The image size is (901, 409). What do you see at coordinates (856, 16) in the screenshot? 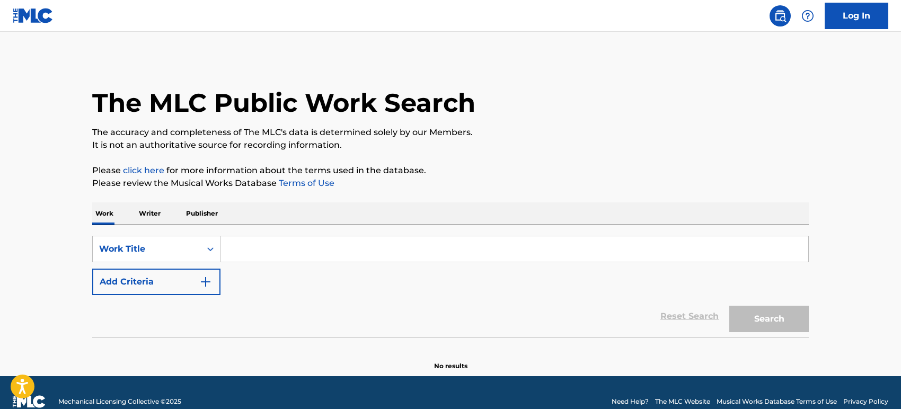
I see `a: Log In` at bounding box center [856, 16].